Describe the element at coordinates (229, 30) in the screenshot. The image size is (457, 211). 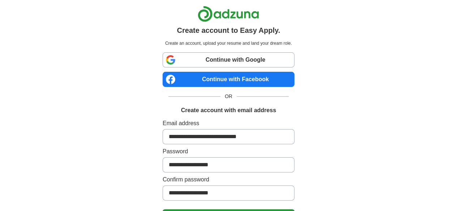
I see `h1: Create account to Easy Apply.` at that location.